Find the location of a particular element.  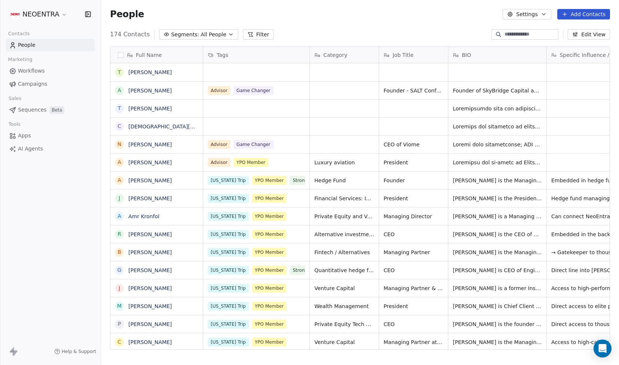

span: Apps is located at coordinates (24, 135).